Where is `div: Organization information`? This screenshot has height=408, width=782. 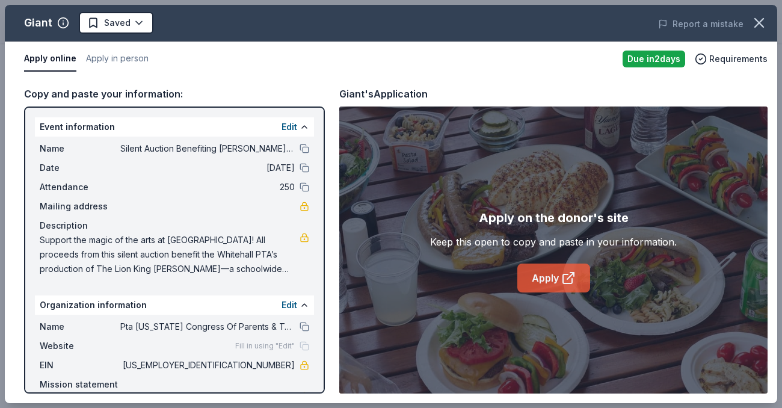
div: Organization information is located at coordinates (174, 305).